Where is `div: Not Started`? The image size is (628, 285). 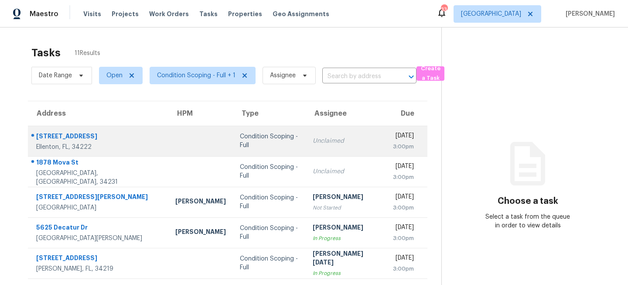
div: Not Started is located at coordinates (346, 208).